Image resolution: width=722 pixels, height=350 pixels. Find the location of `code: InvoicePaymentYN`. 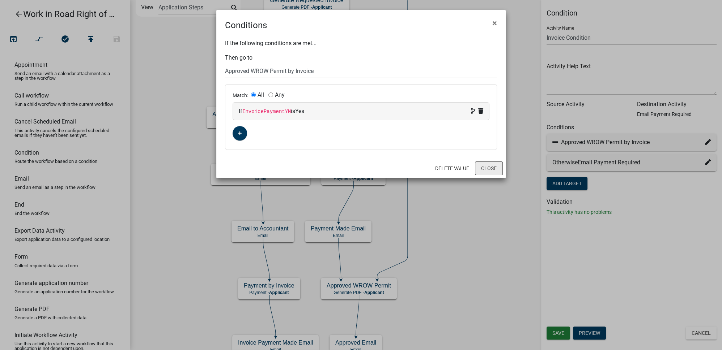

code: InvoicePaymentYN is located at coordinates (266, 112).